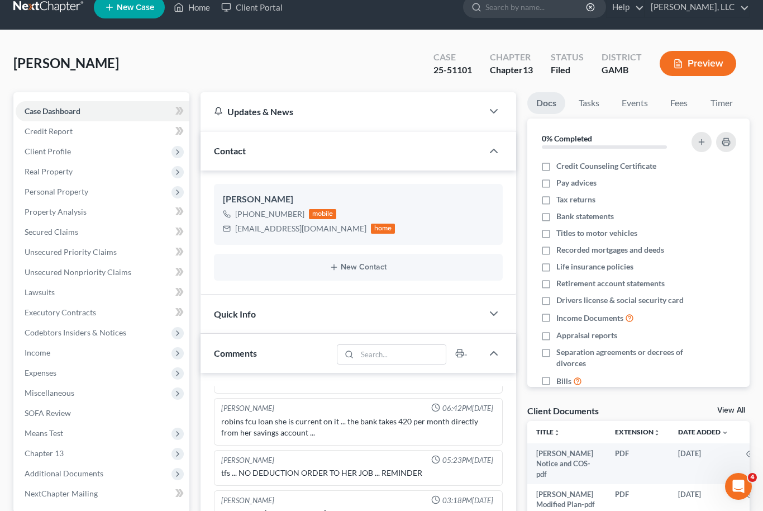 This screenshot has height=511, width=763. Describe the element at coordinates (753, 477) in the screenshot. I see `span: 4` at that location.